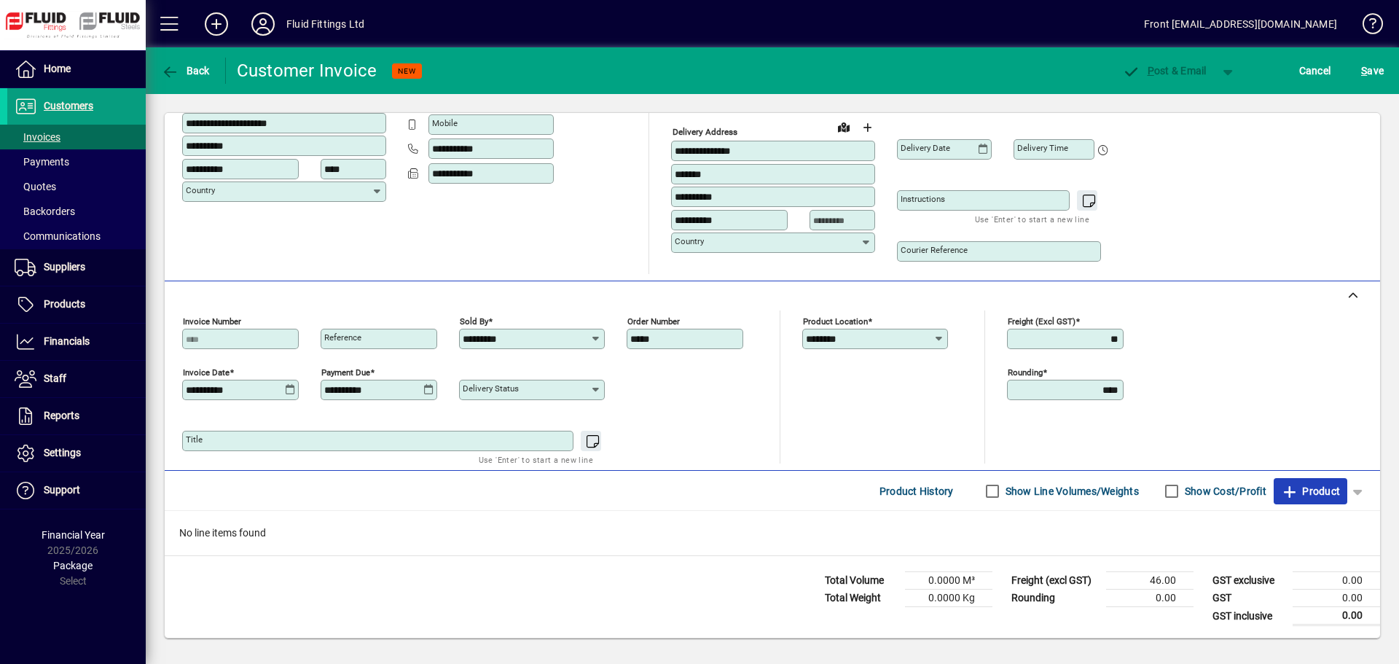 This screenshot has height=664, width=1399. I want to click on td: GST exclusive, so click(1249, 581).